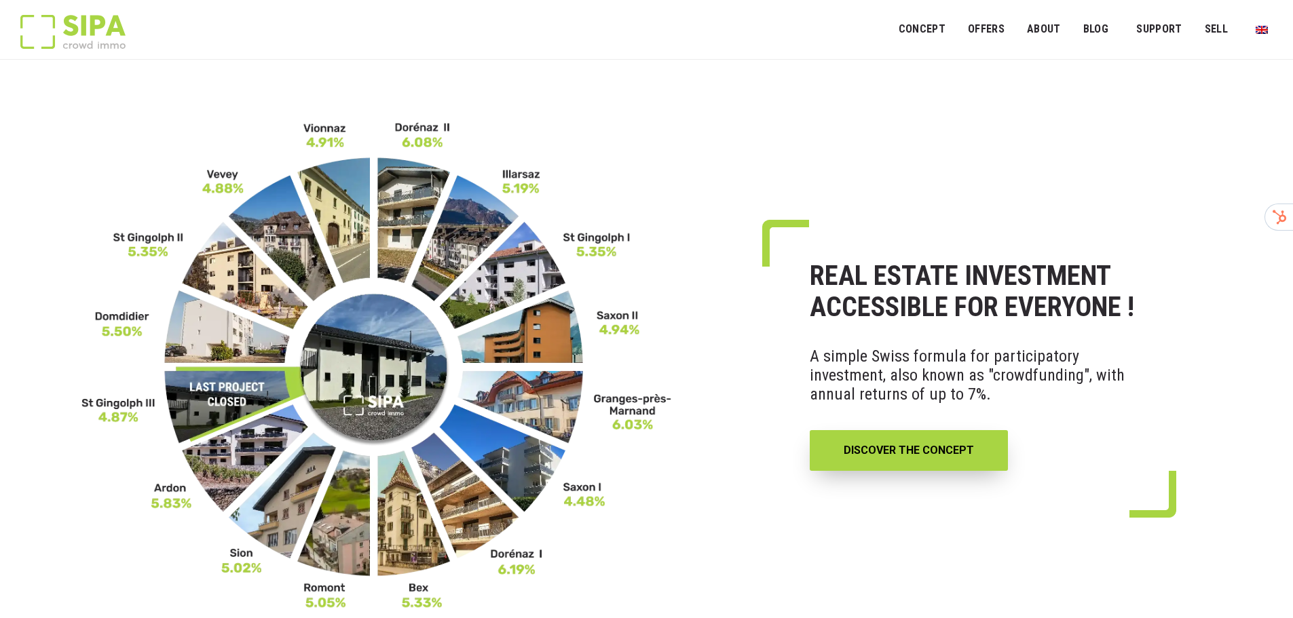 This screenshot has width=1293, height=618. I want to click on a: ABOUT, so click(1044, 29).